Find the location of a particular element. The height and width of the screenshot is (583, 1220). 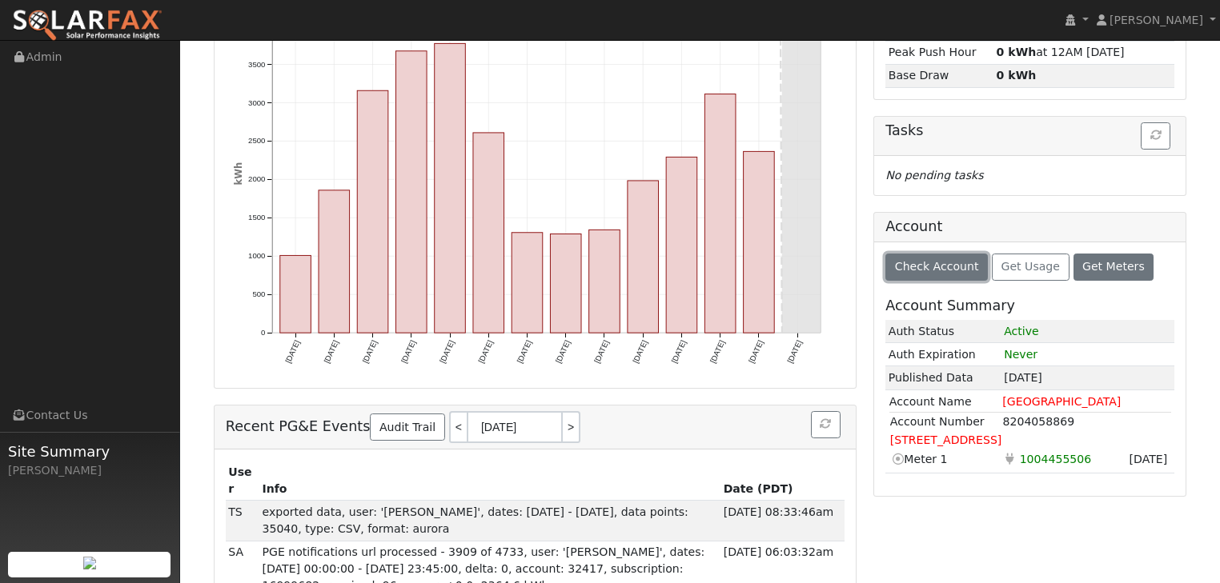

span: Usage Point: 5162120664 Service Agreement ID: 8204058364 is located at coordinates (1055, 459).